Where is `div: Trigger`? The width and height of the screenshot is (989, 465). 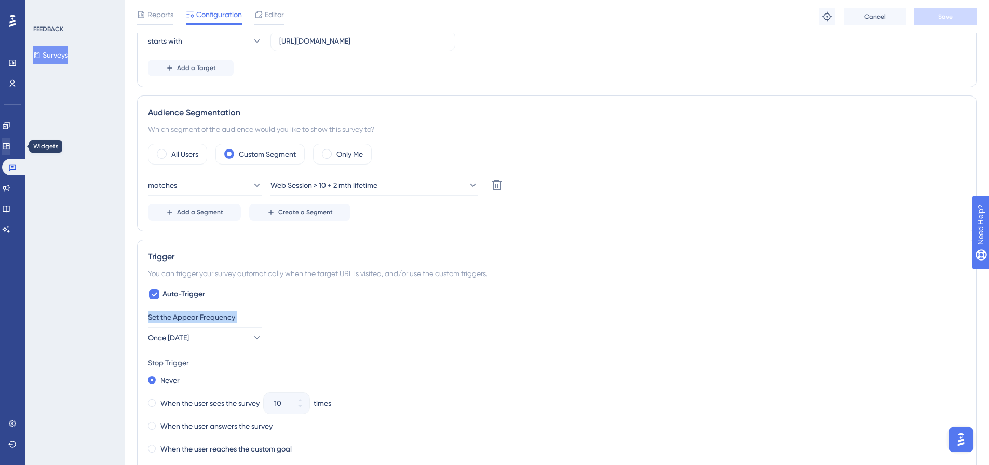
div: Trigger is located at coordinates (557, 257).